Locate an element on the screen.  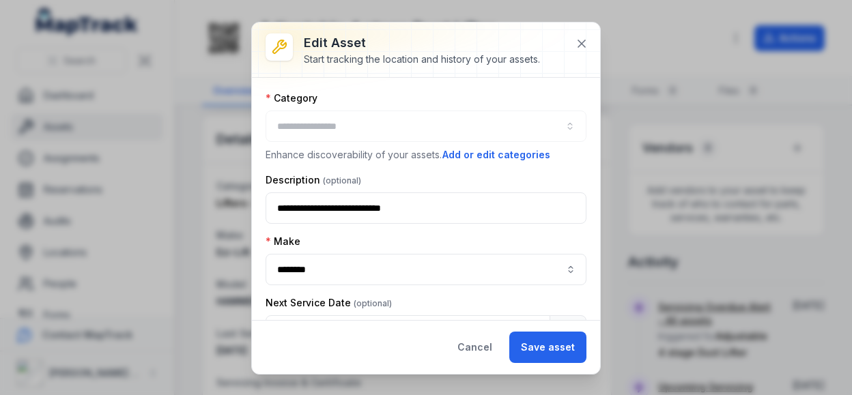
button: Cancel is located at coordinates (474, 347).